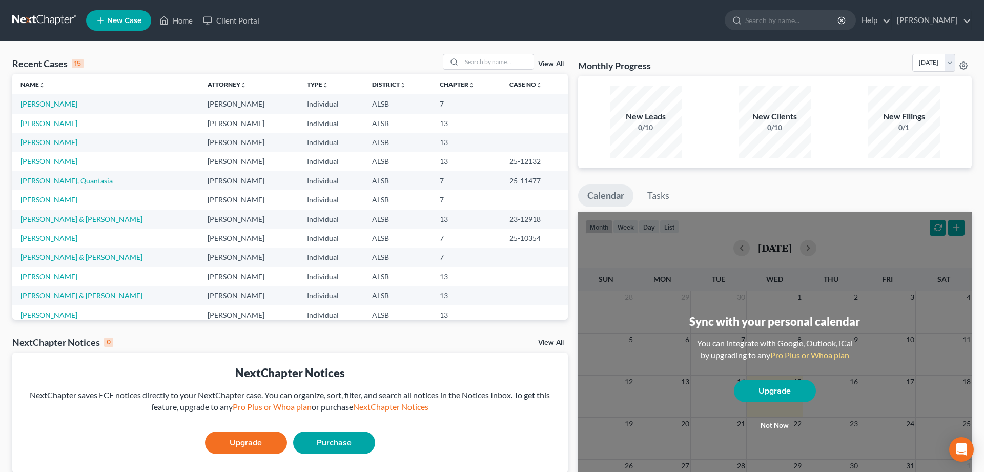  I want to click on a: Typeunfold_more, so click(318, 84).